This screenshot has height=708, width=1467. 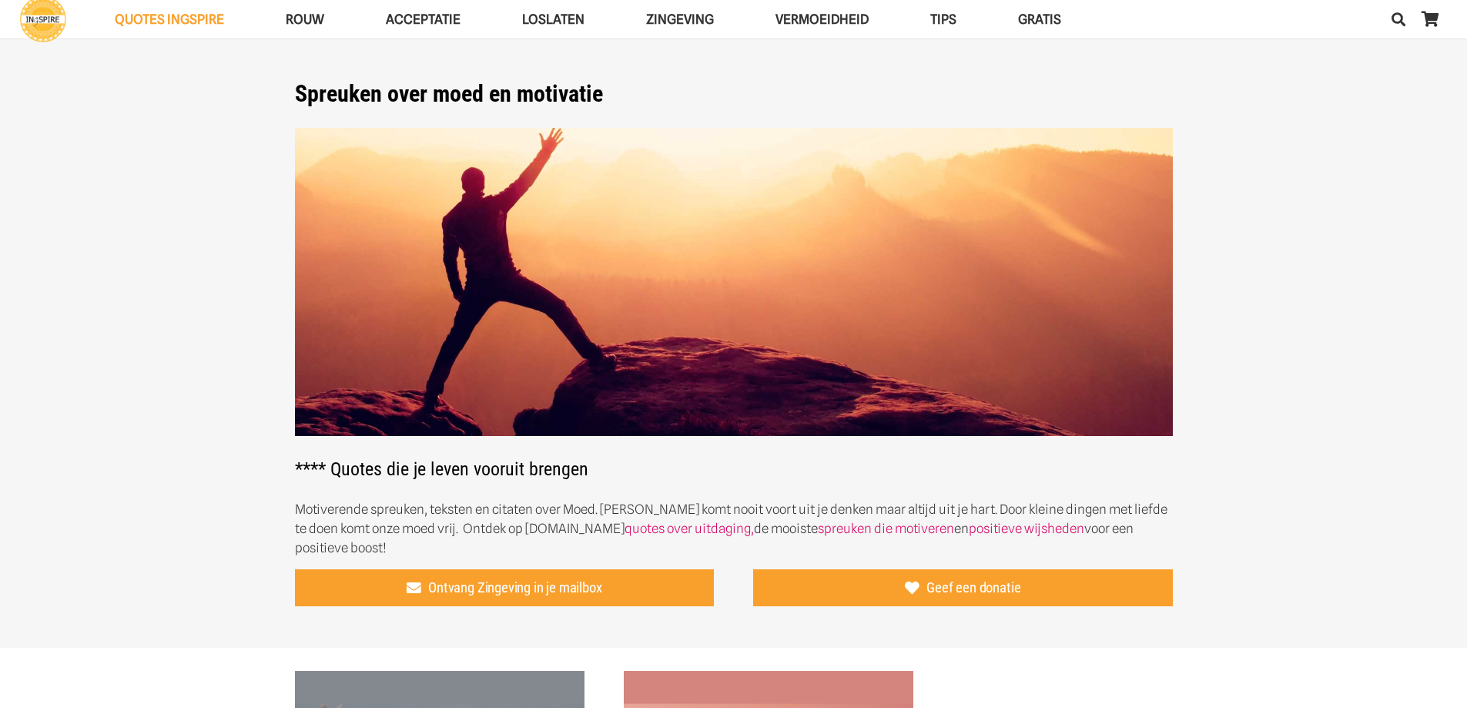 I want to click on a: Geef een donatie, so click(x=963, y=588).